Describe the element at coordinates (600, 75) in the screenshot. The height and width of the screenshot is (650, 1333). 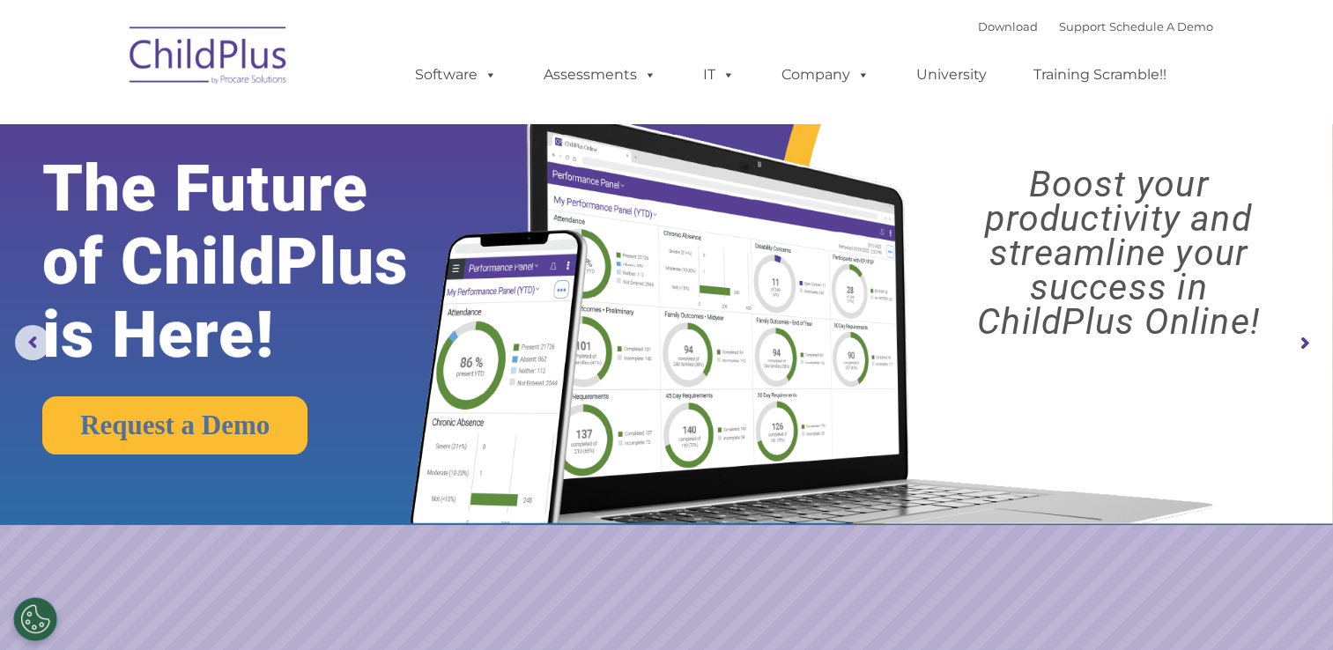
I see `a: Assessments` at that location.